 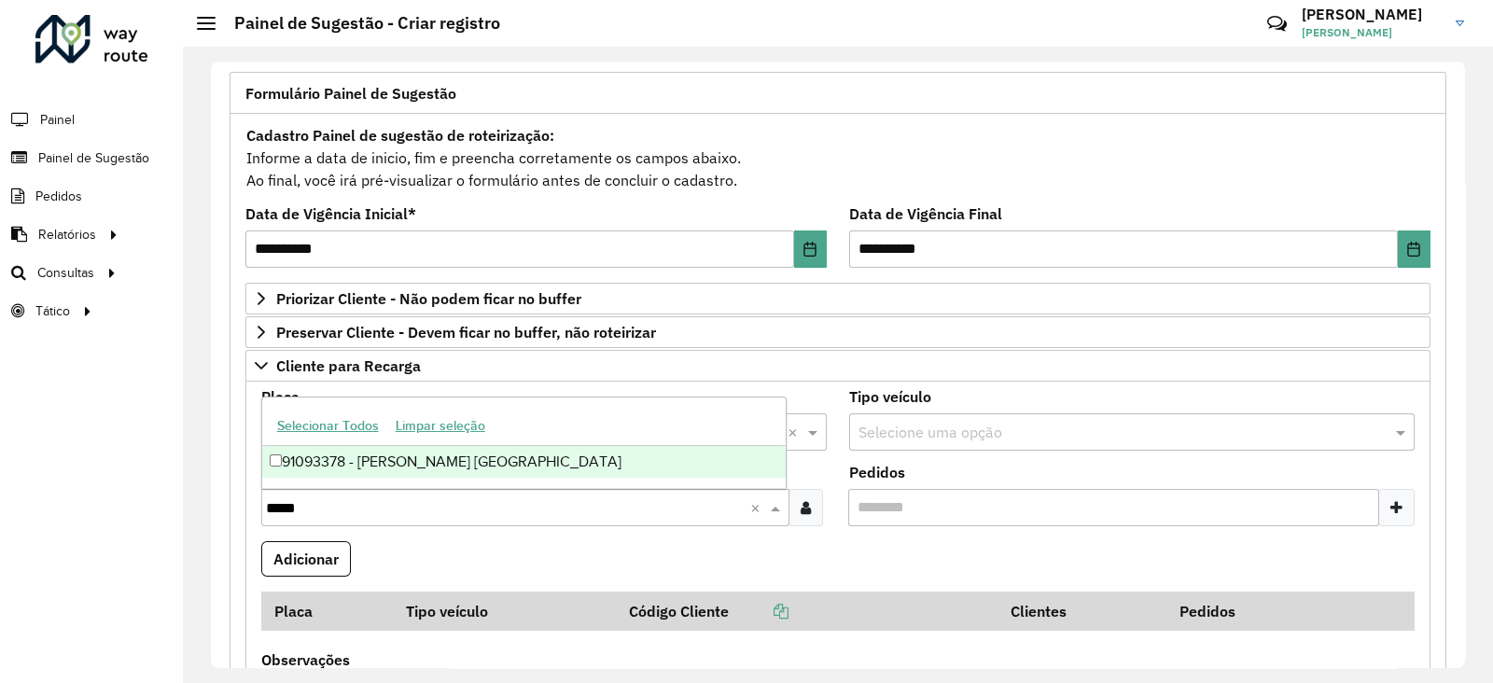 What do you see at coordinates (890, 397) in the screenshot?
I see `label: Tipo veículo` at bounding box center [890, 397].